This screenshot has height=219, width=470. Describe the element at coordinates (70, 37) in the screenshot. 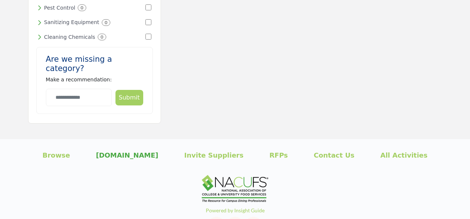

I see `h6: Ensuring cleanliness with powerful detergents and sanitizers.` at that location.